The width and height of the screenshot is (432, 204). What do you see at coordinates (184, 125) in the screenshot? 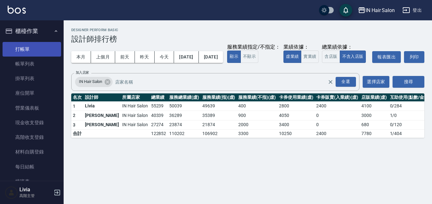
I see `td: 23874` at bounding box center [184, 125].